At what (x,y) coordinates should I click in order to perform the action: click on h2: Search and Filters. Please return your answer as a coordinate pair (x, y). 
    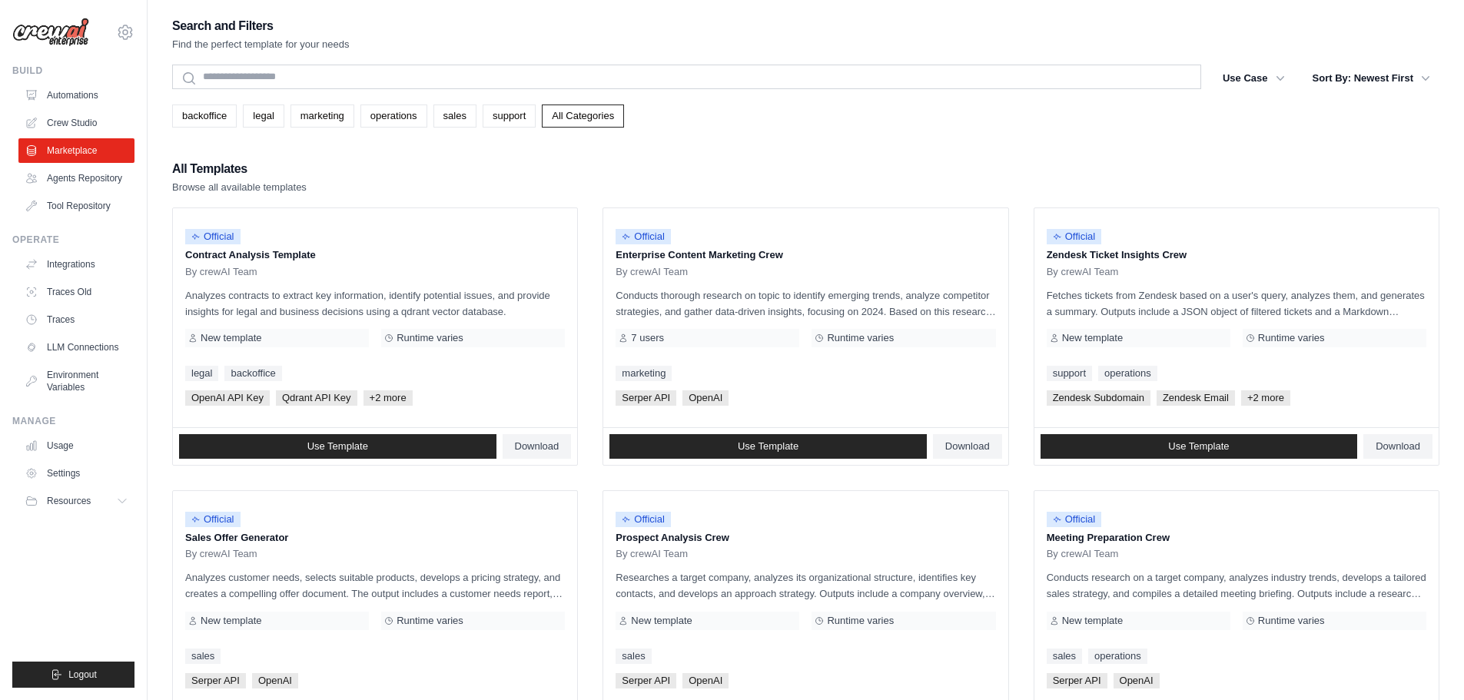
    Looking at the image, I should click on (261, 26).